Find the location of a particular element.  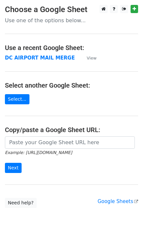

h4: Use a recent Google Sheet: is located at coordinates (71, 48).